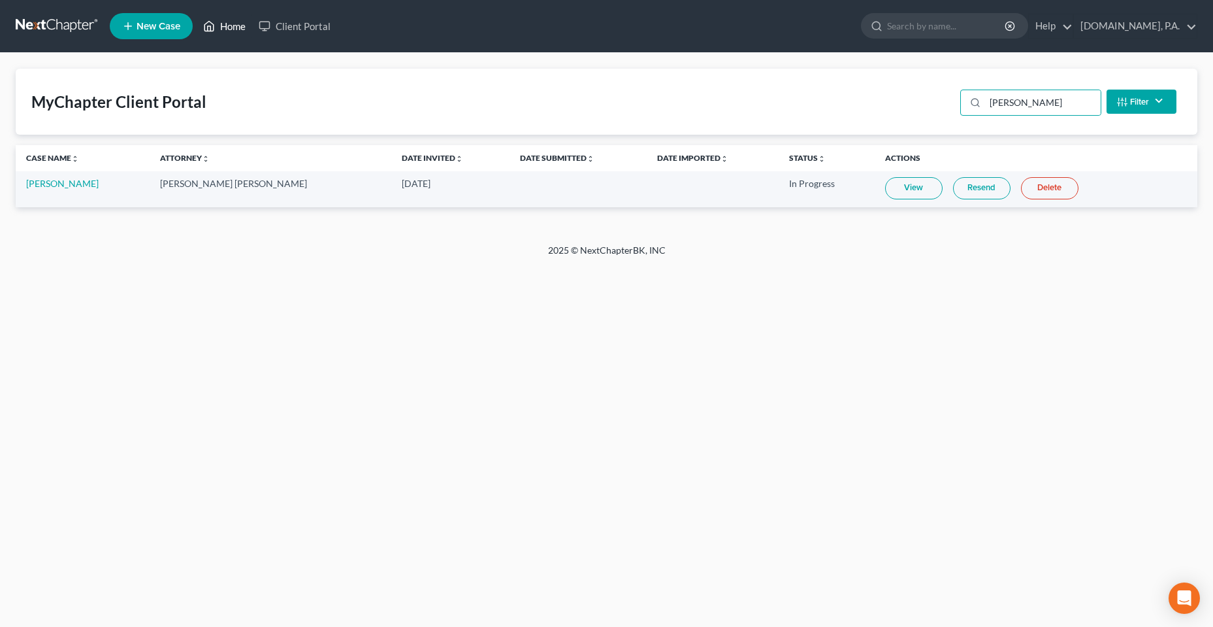 This screenshot has height=627, width=1213. What do you see at coordinates (1141, 101) in the screenshot?
I see `button: Filter` at bounding box center [1141, 101].